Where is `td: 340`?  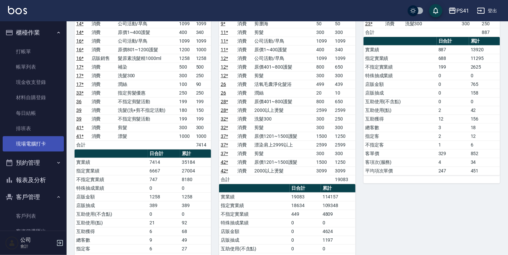
td: 340 is located at coordinates (344, 50).